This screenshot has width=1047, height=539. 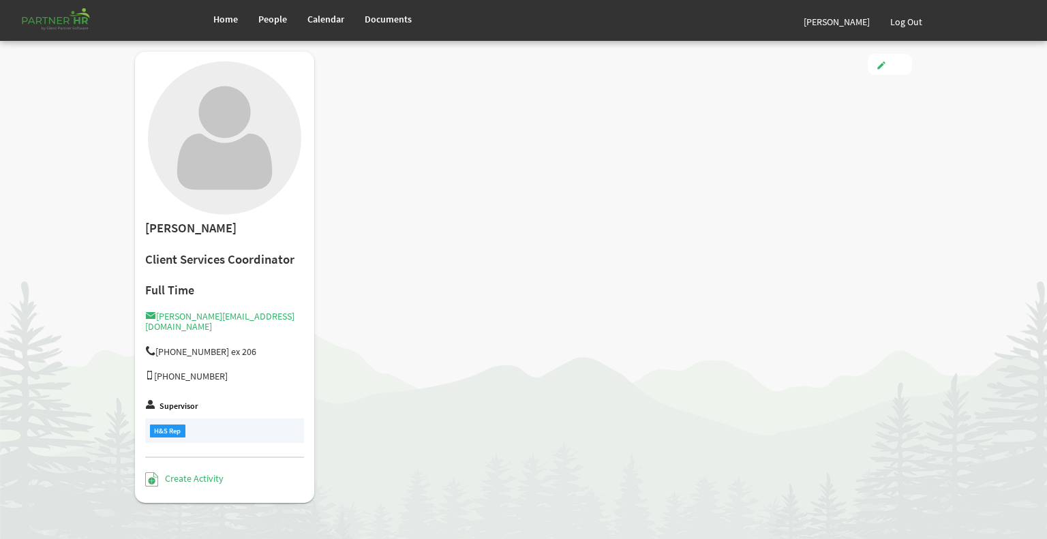 I want to click on span: Home, so click(x=226, y=19).